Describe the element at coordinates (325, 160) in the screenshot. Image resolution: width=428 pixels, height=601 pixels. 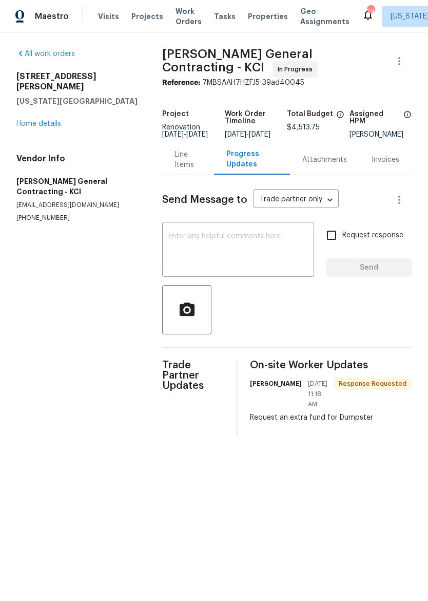
I see `div: Attachments` at that location.